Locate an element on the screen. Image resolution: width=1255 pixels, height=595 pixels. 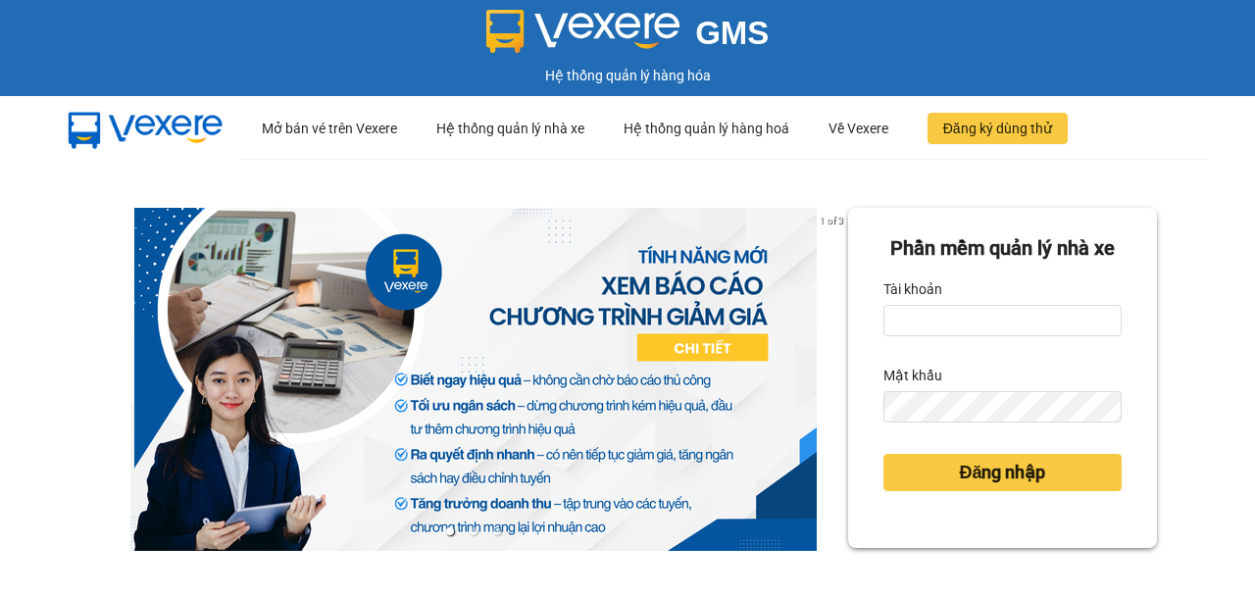
span: GMS is located at coordinates (731, 32).